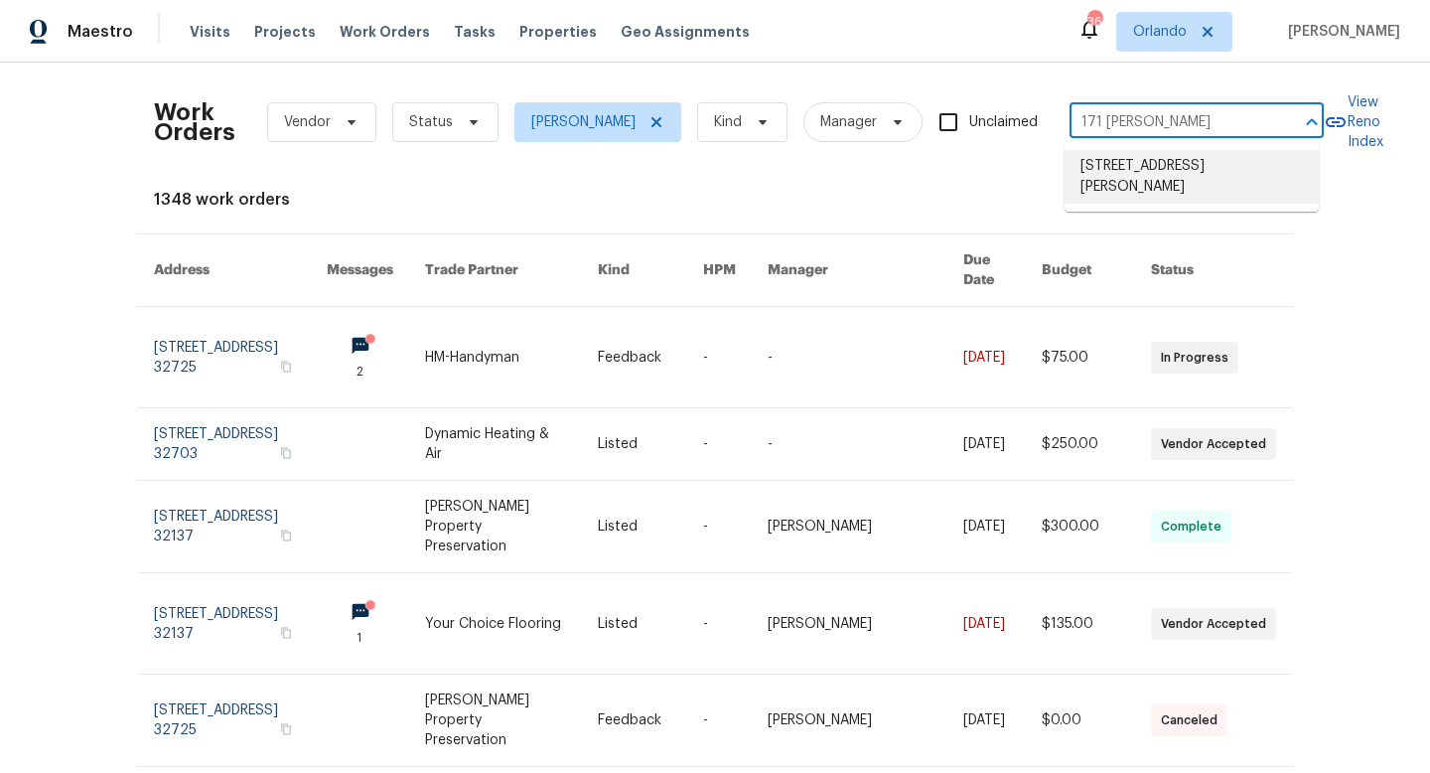 Image resolution: width=1430 pixels, height=773 pixels. Describe the element at coordinates (307, 122) in the screenshot. I see `span: Vendor` at that location.